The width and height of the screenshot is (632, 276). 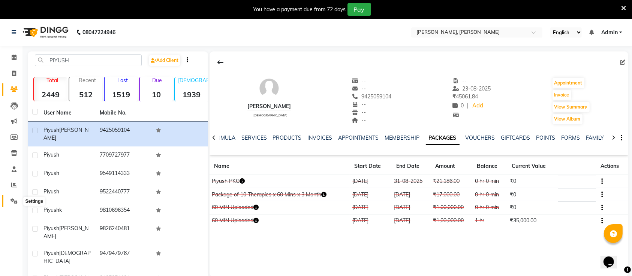 What do you see at coordinates (472, 89) in the screenshot?
I see `span: 23-08-2025` at bounding box center [472, 89].